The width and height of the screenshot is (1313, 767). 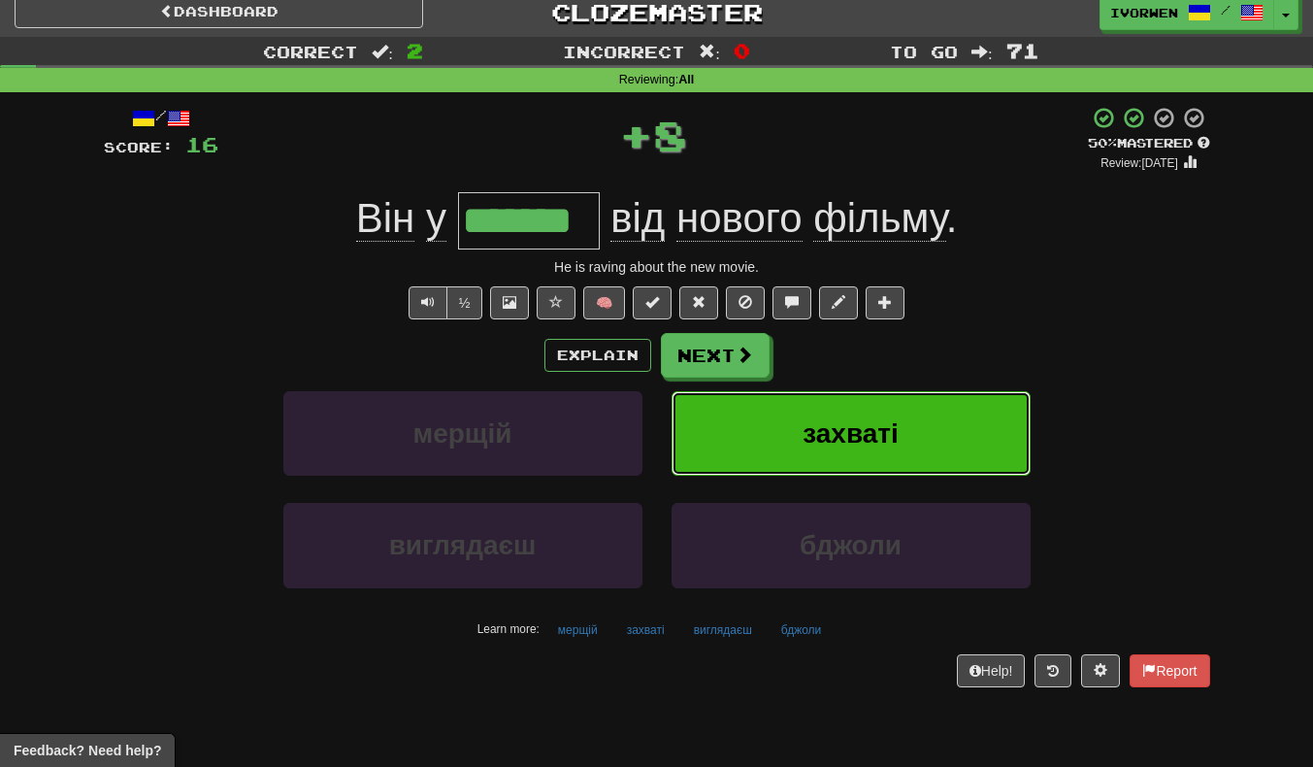 What do you see at coordinates (414, 50) in the screenshot?
I see `span: 2` at bounding box center [414, 50].